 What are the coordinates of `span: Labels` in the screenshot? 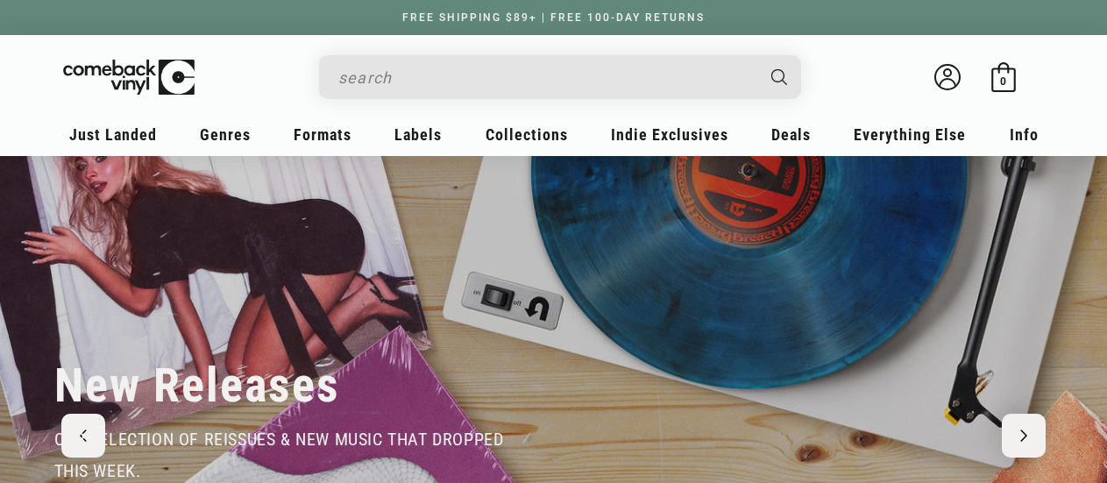 It's located at (418, 134).